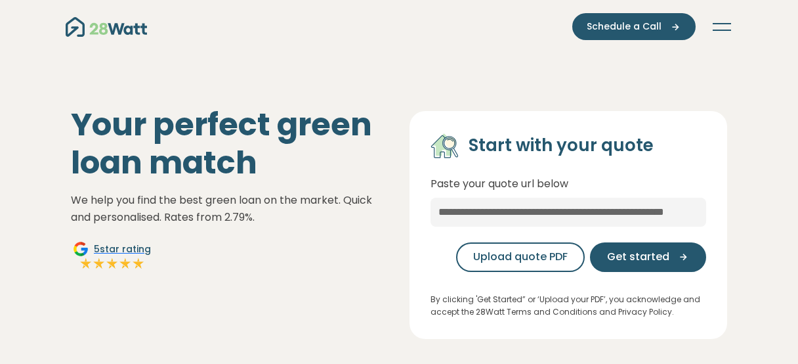 The width and height of the screenshot is (798, 364). Describe the element at coordinates (112, 257) in the screenshot. I see `a: Google5star ratingFull starFull starFull starFull starFull star` at that location.